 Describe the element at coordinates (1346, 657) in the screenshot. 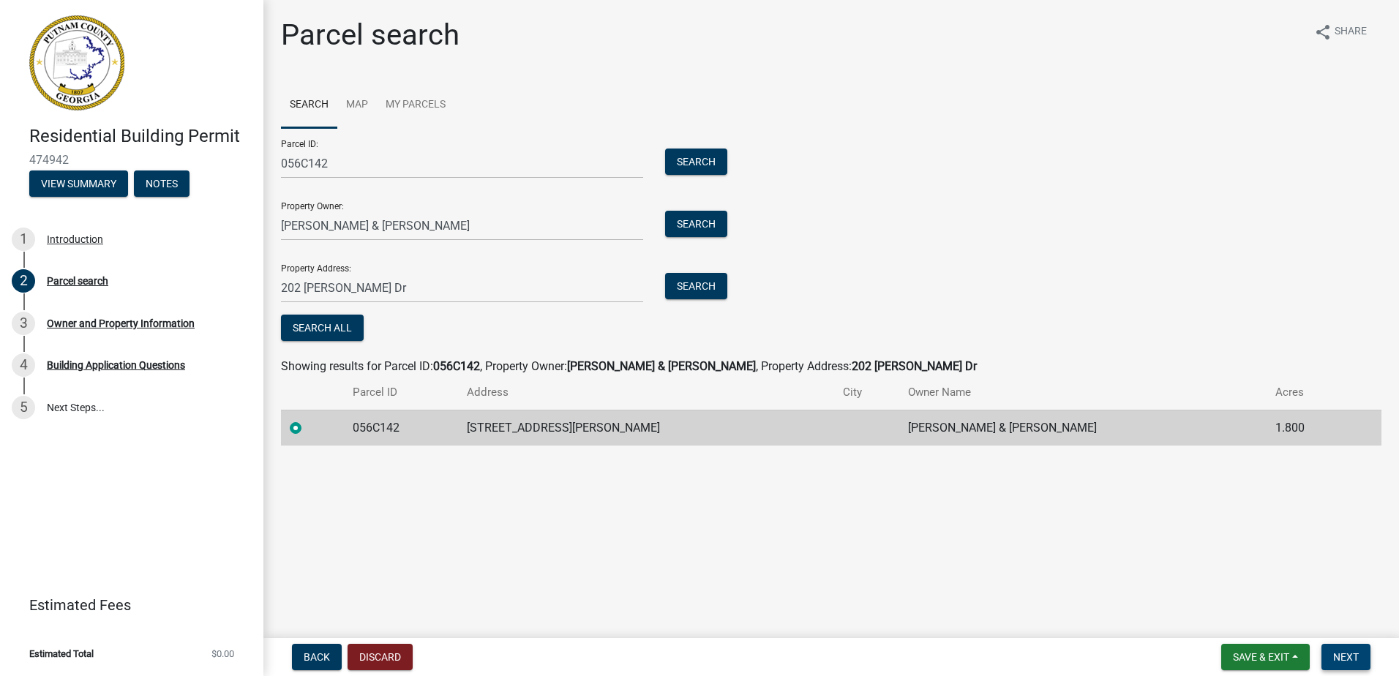

I see `button: Next` at that location.